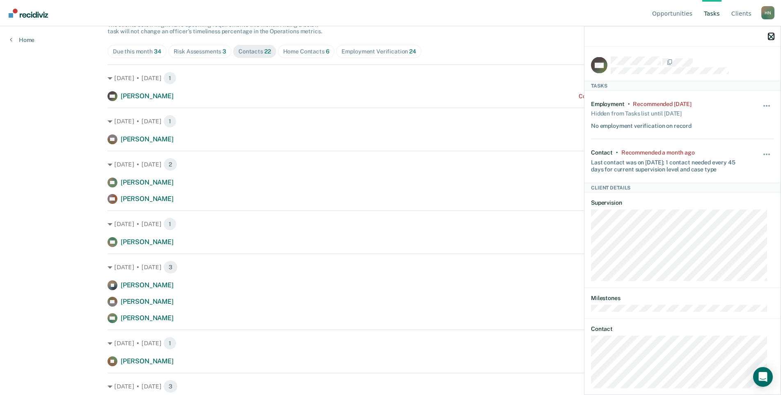 The width and height of the screenshot is (781, 395). I want to click on div: Recommended 4 months ago, so click(662, 103).